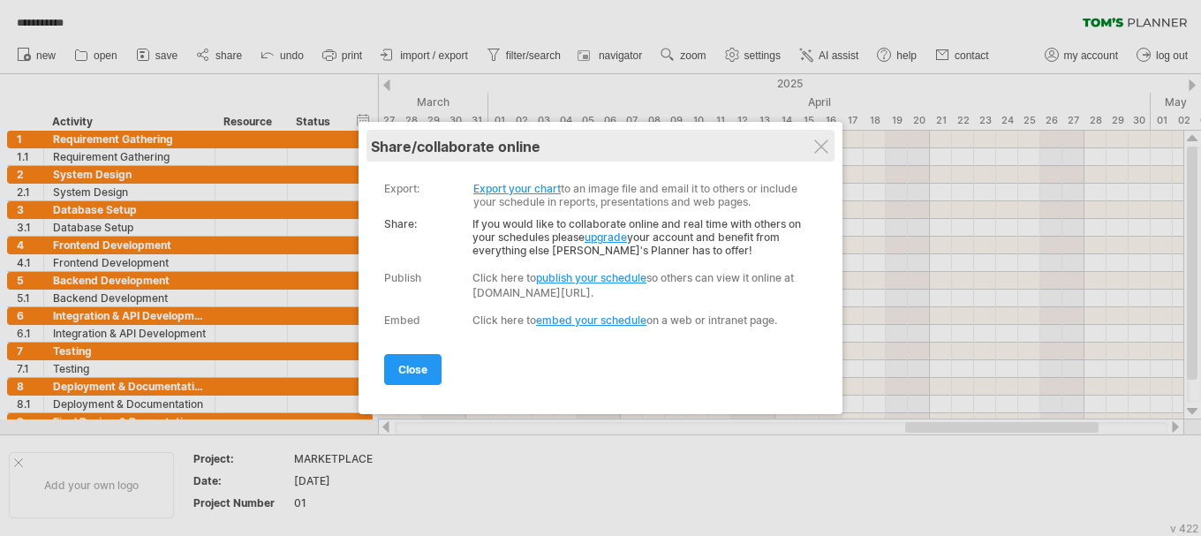 This screenshot has height=536, width=1201. Describe the element at coordinates (606, 237) in the screenshot. I see `a: upgrade` at that location.